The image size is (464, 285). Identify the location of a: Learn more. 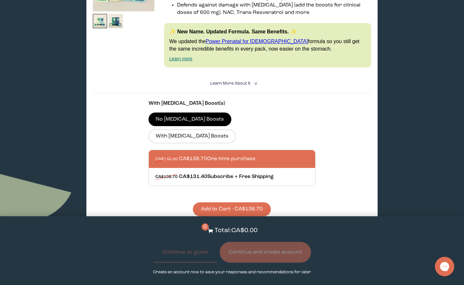
(181, 59).